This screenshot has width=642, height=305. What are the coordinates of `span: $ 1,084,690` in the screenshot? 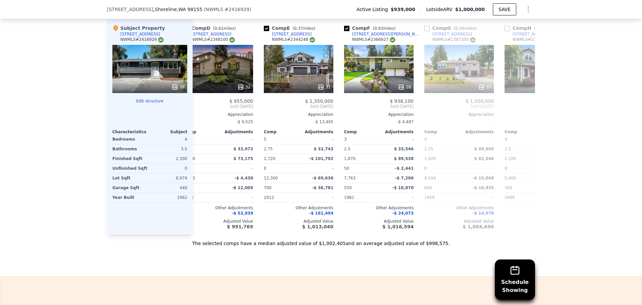 It's located at (478, 226).